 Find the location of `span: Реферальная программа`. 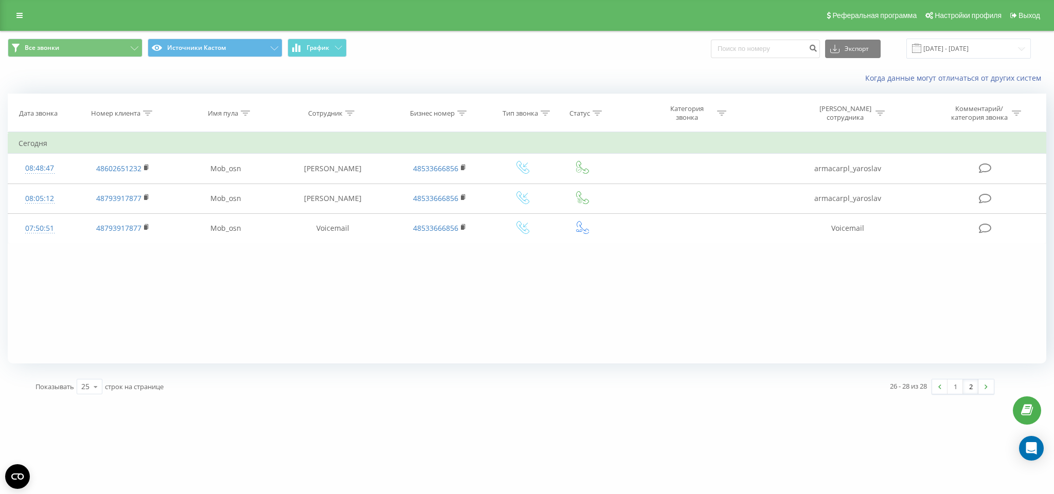

span: Реферальная программа is located at coordinates (874, 15).